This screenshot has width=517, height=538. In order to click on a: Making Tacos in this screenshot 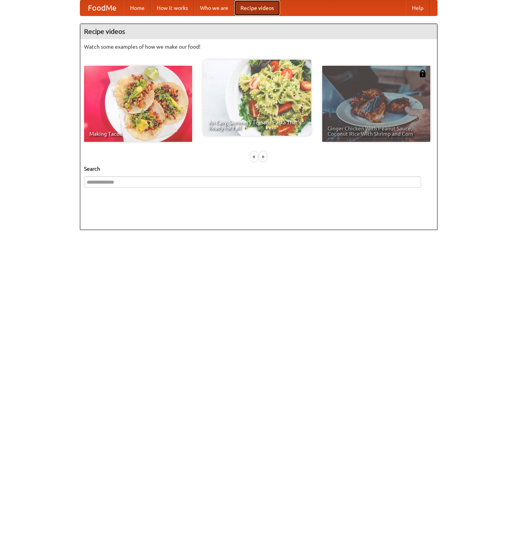, I will do `click(138, 104)`.